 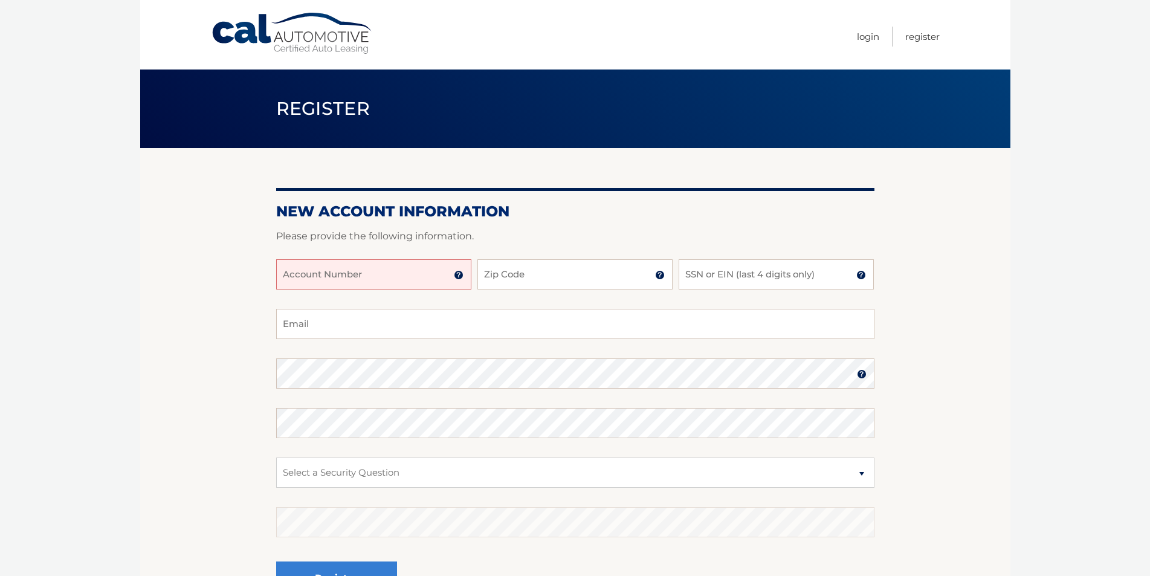 I want to click on a: Login, so click(x=868, y=36).